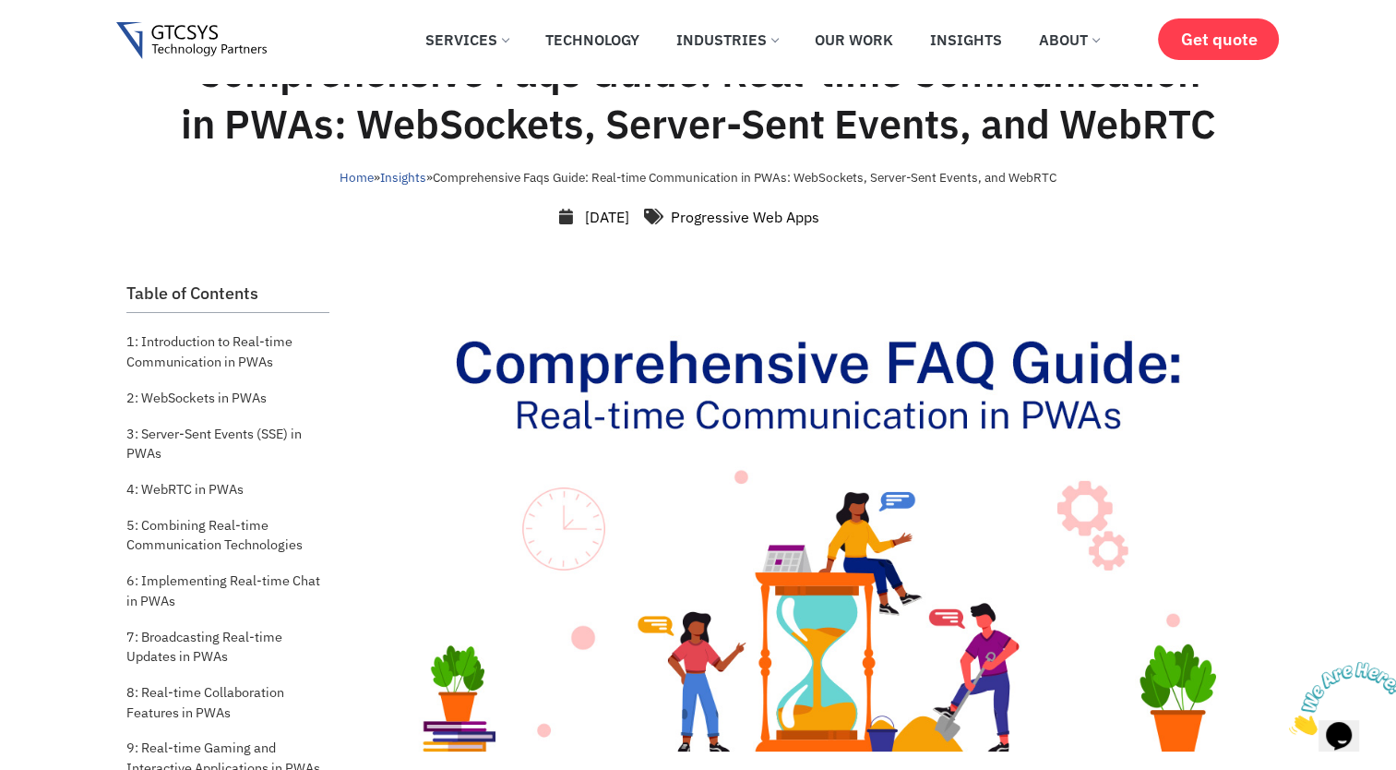  What do you see at coordinates (197, 398) in the screenshot?
I see `a: 2: WebSockets in PWAs` at bounding box center [197, 398].